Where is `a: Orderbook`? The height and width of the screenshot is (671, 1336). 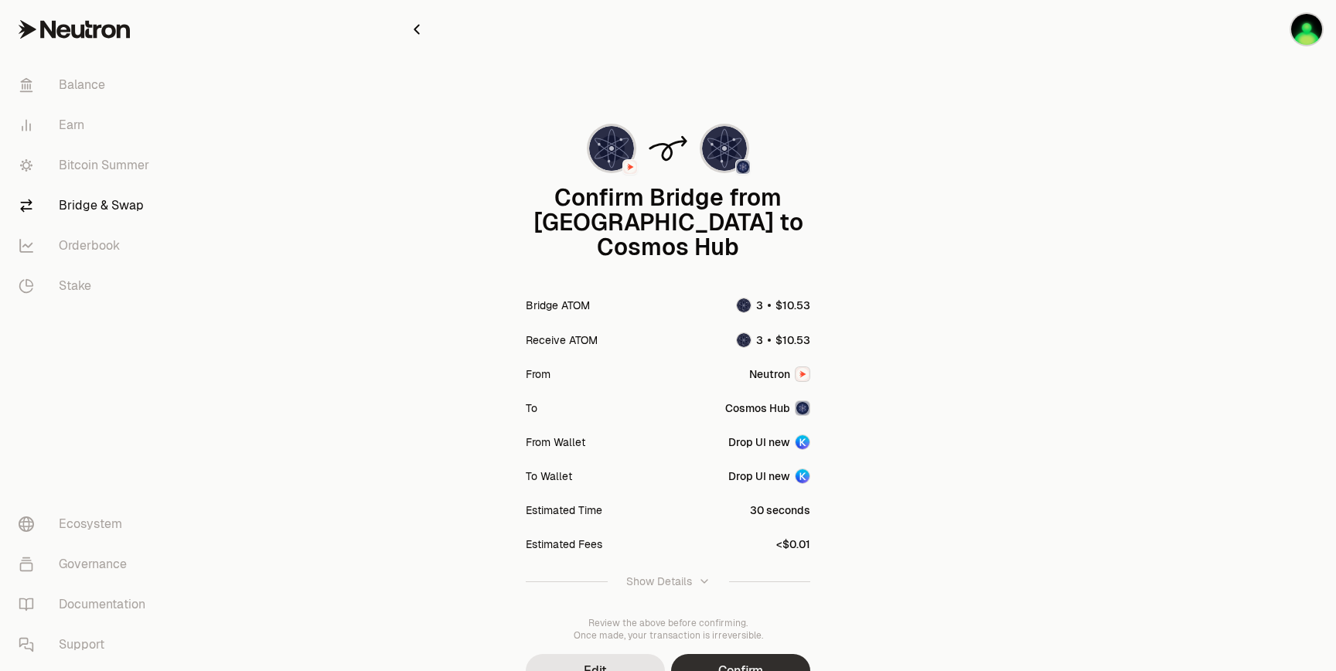
a: Orderbook is located at coordinates (87, 246).